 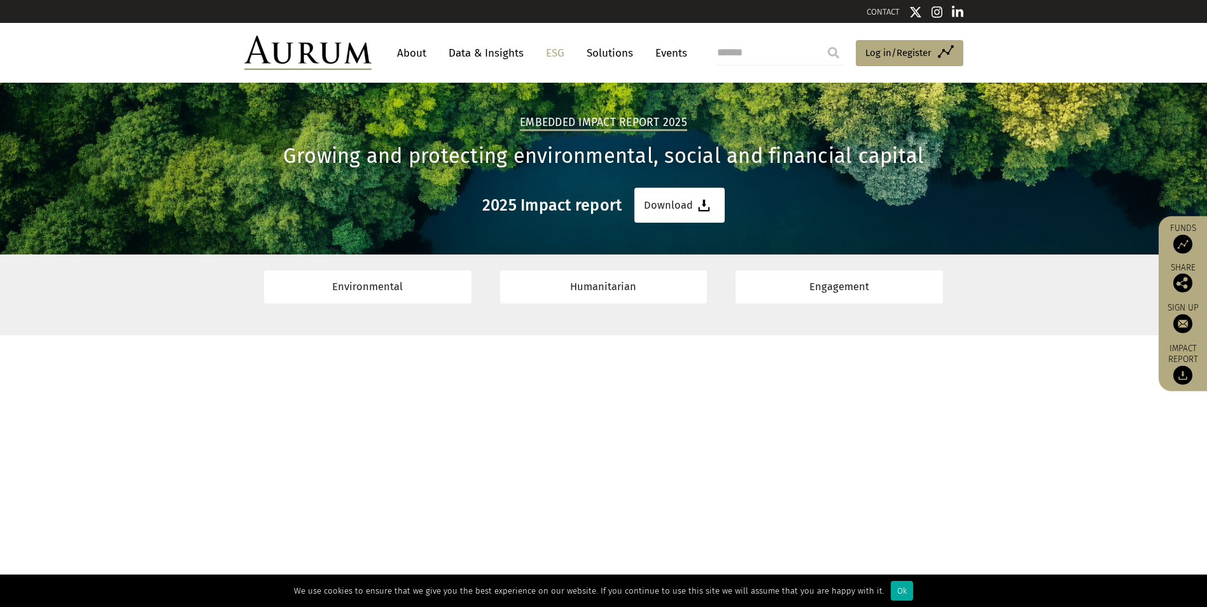 I want to click on img: Twitter icon, so click(x=916, y=12).